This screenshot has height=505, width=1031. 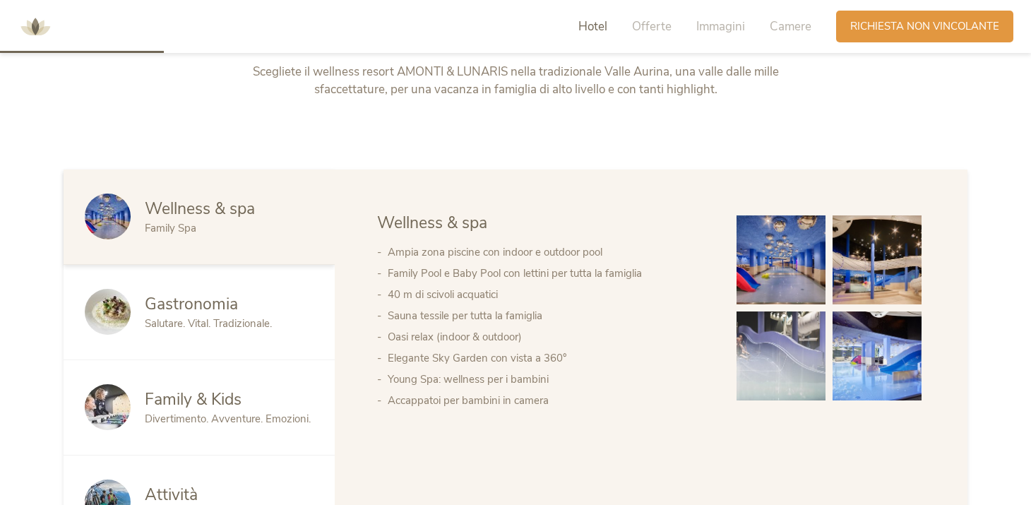 What do you see at coordinates (193, 399) in the screenshot?
I see `span: Family & Kids` at bounding box center [193, 399].